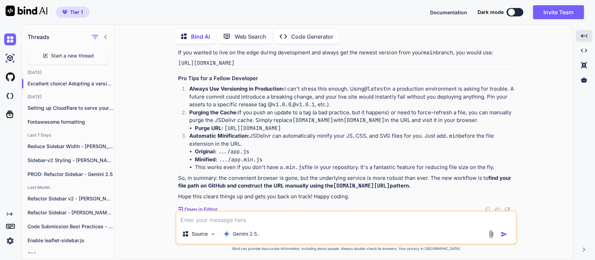 Image resolution: width=595 pixels, height=260 pixels. Describe the element at coordinates (498, 210) in the screenshot. I see `img: like` at that location.